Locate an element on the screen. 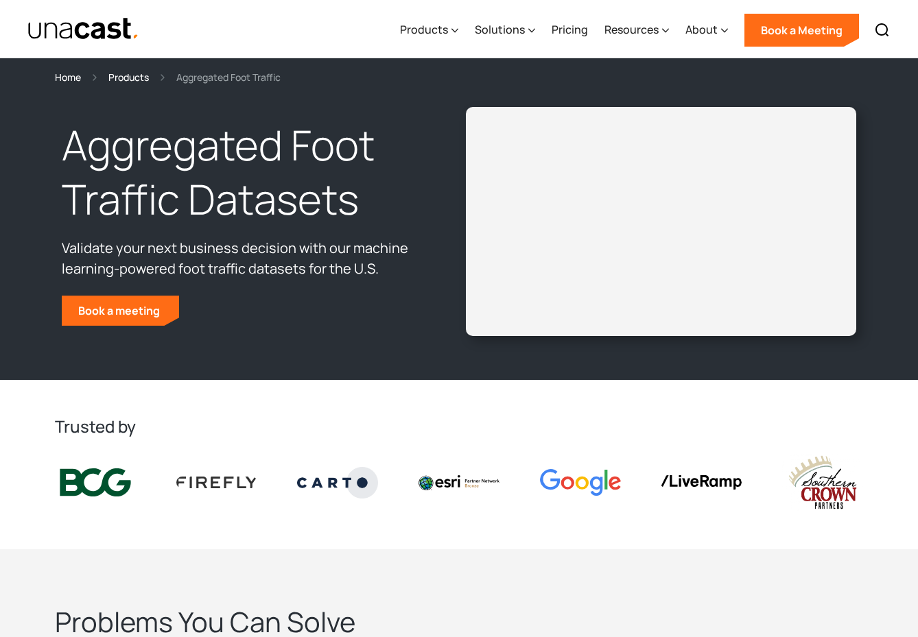 The image size is (918, 637). img: southern crown logo is located at coordinates (823, 482).